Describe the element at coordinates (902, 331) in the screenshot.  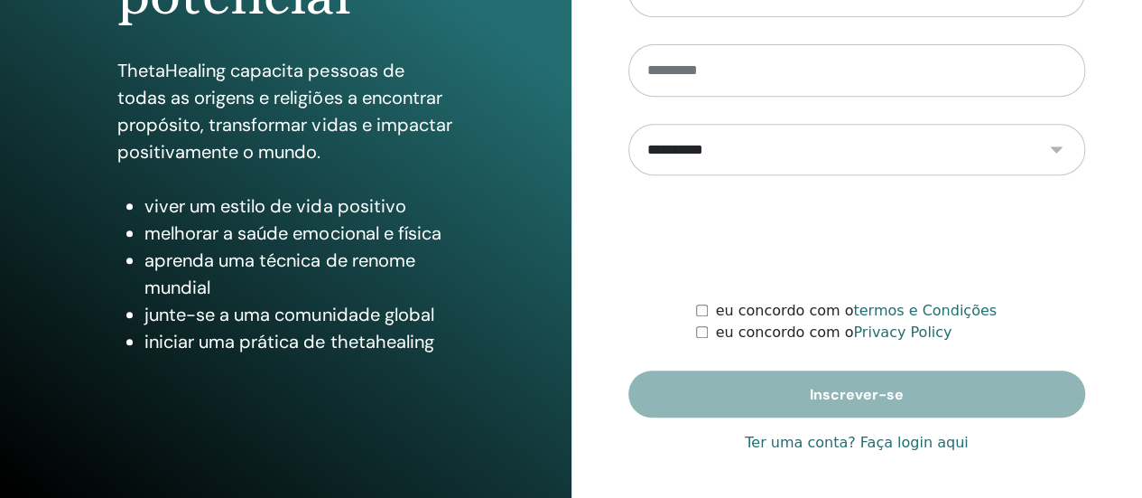
I see `a: Privacy Policy` at that location.